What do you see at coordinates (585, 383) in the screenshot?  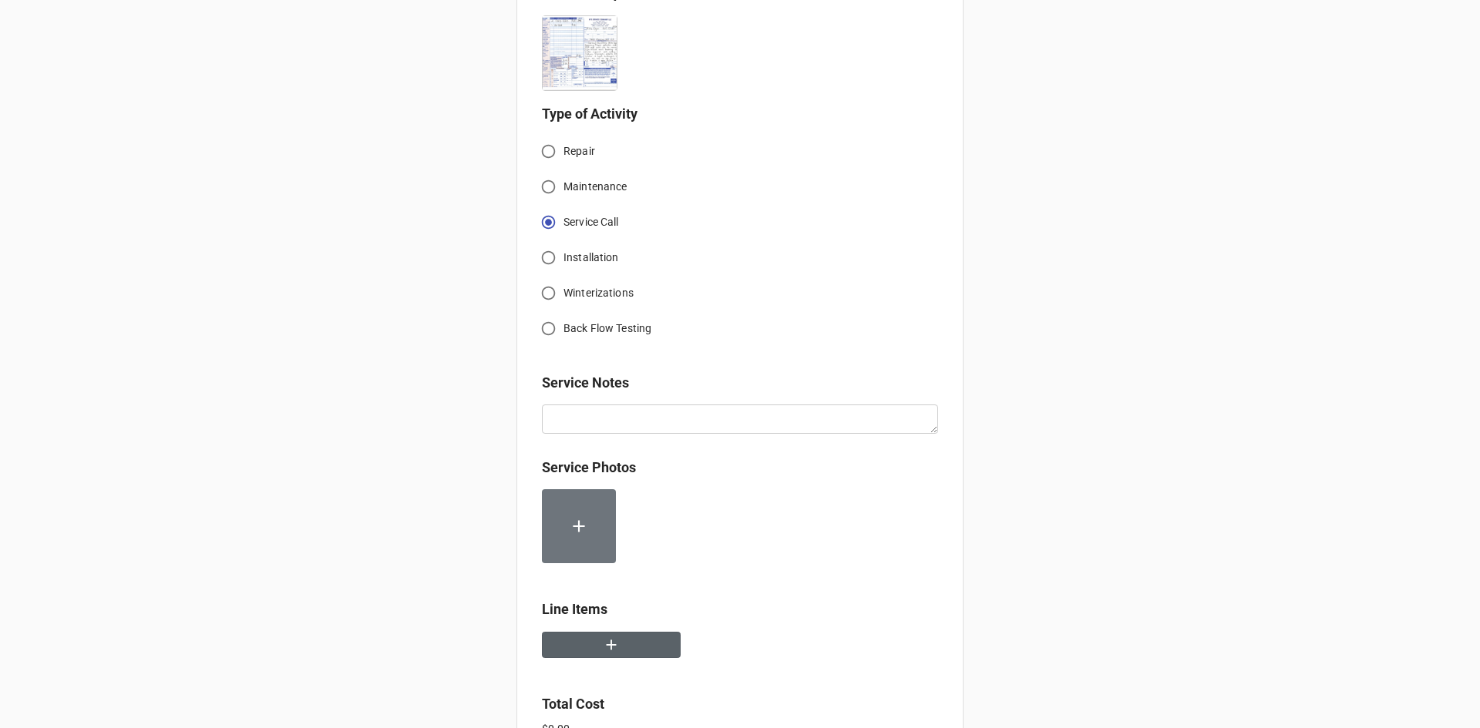 I see `label: Service Notes` at bounding box center [585, 383].